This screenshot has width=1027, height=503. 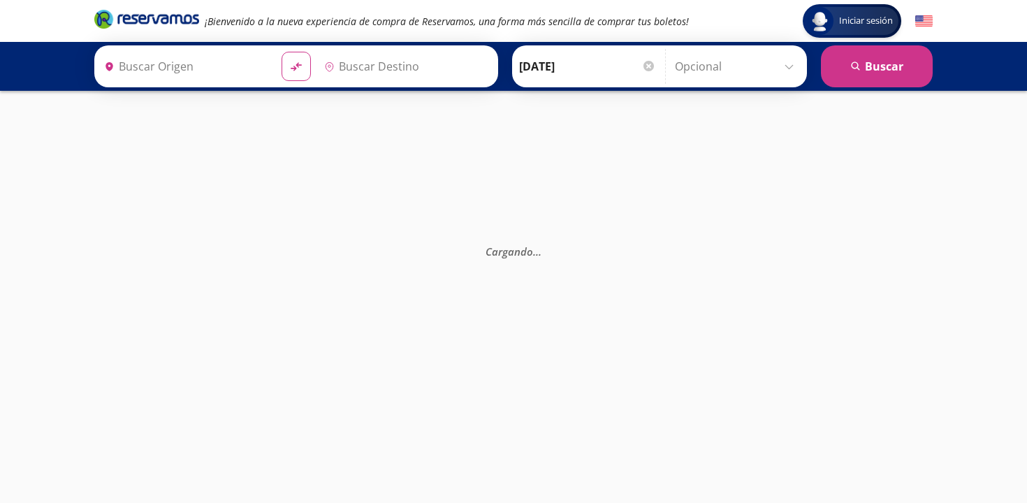 I want to click on button: English, so click(x=923, y=21).